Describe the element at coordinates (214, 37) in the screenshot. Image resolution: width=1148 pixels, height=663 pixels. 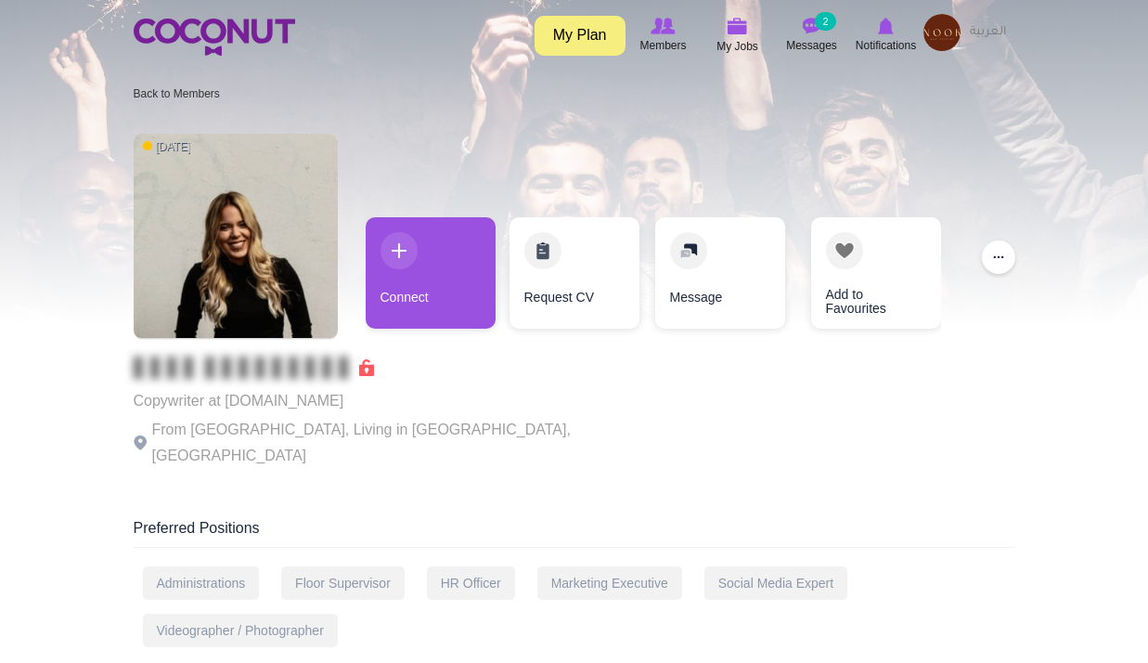
I see `img: Home` at that location.